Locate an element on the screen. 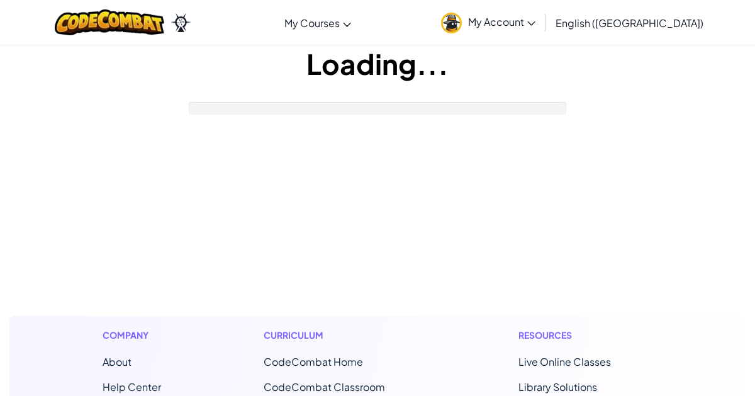 This screenshot has width=755, height=396. span: CodeCombat Home is located at coordinates (314, 361).